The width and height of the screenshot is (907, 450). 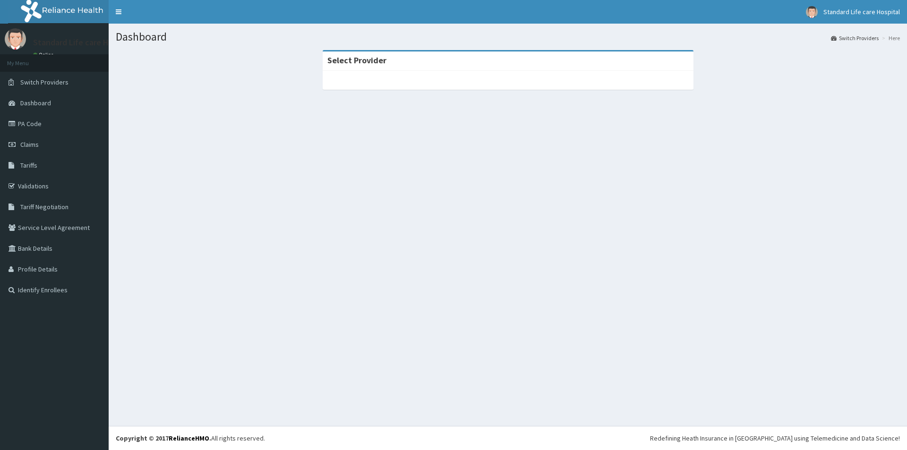 What do you see at coordinates (508, 438) in the screenshot?
I see `footer: All rights reserved.` at bounding box center [508, 438].